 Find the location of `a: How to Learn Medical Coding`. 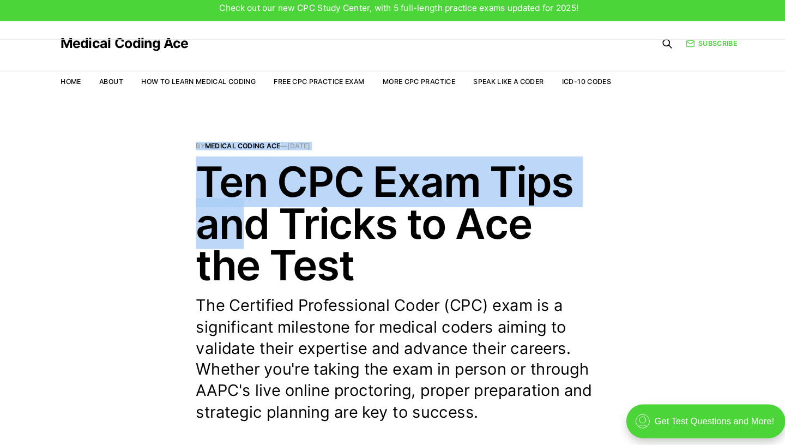

a: How to Learn Medical Coding is located at coordinates (199, 85).